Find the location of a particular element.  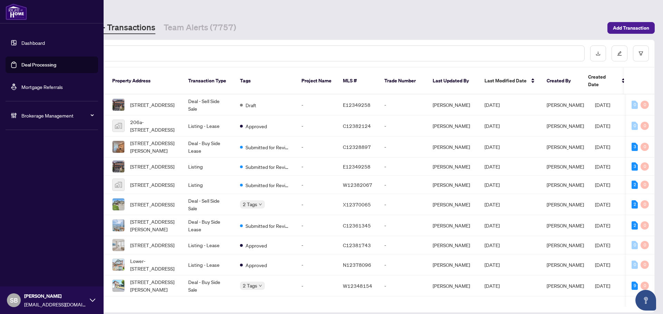

span: Add Transaction is located at coordinates (631, 28).